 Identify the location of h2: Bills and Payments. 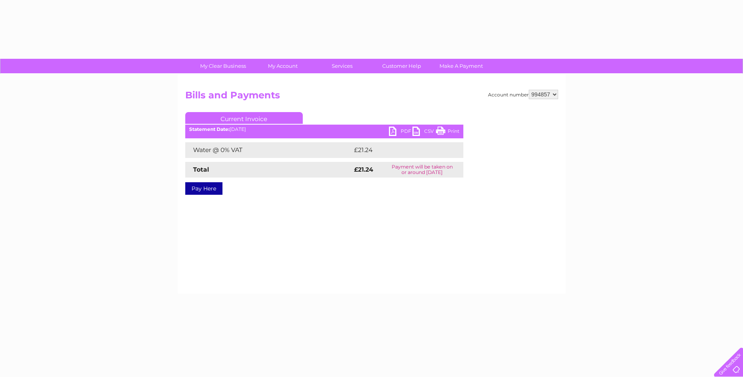
(372, 97).